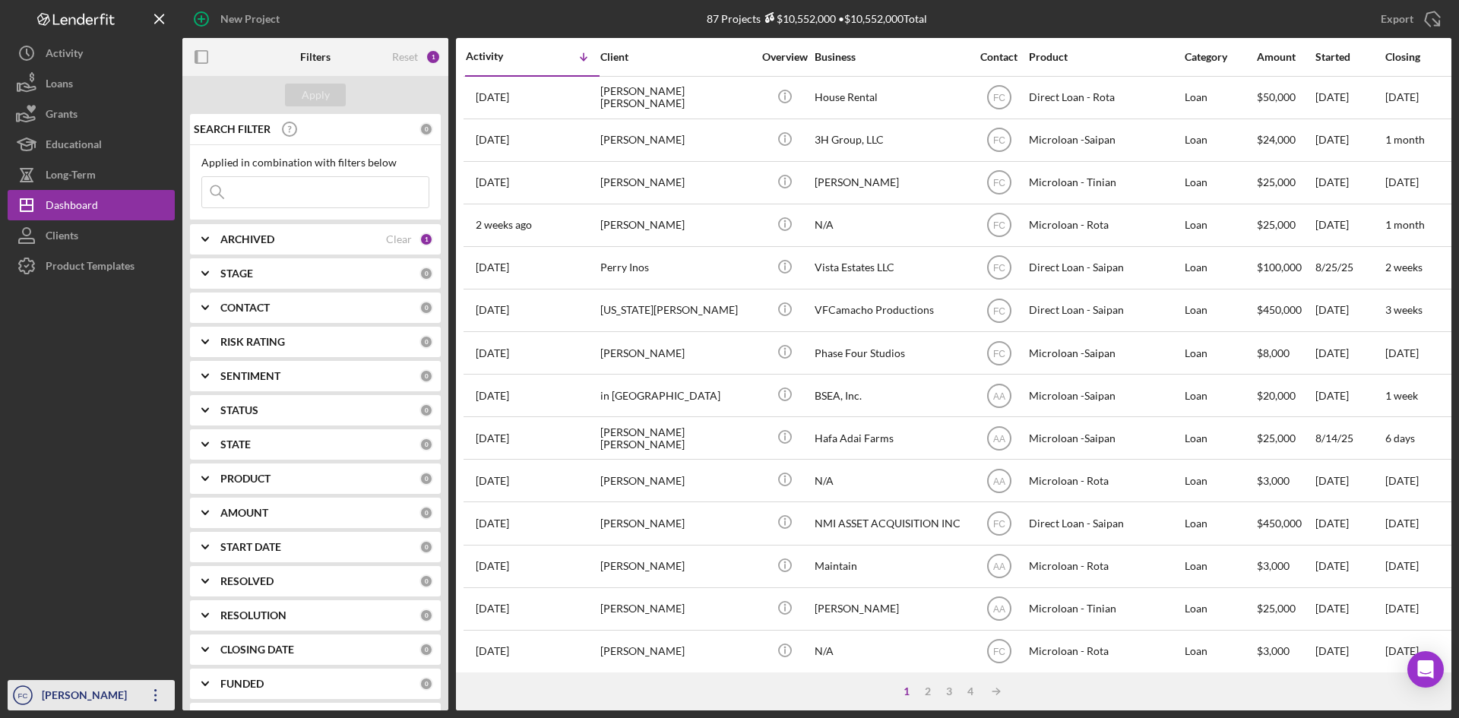 The width and height of the screenshot is (1459, 718). Describe the element at coordinates (91, 175) in the screenshot. I see `a: Long-Term` at that location.